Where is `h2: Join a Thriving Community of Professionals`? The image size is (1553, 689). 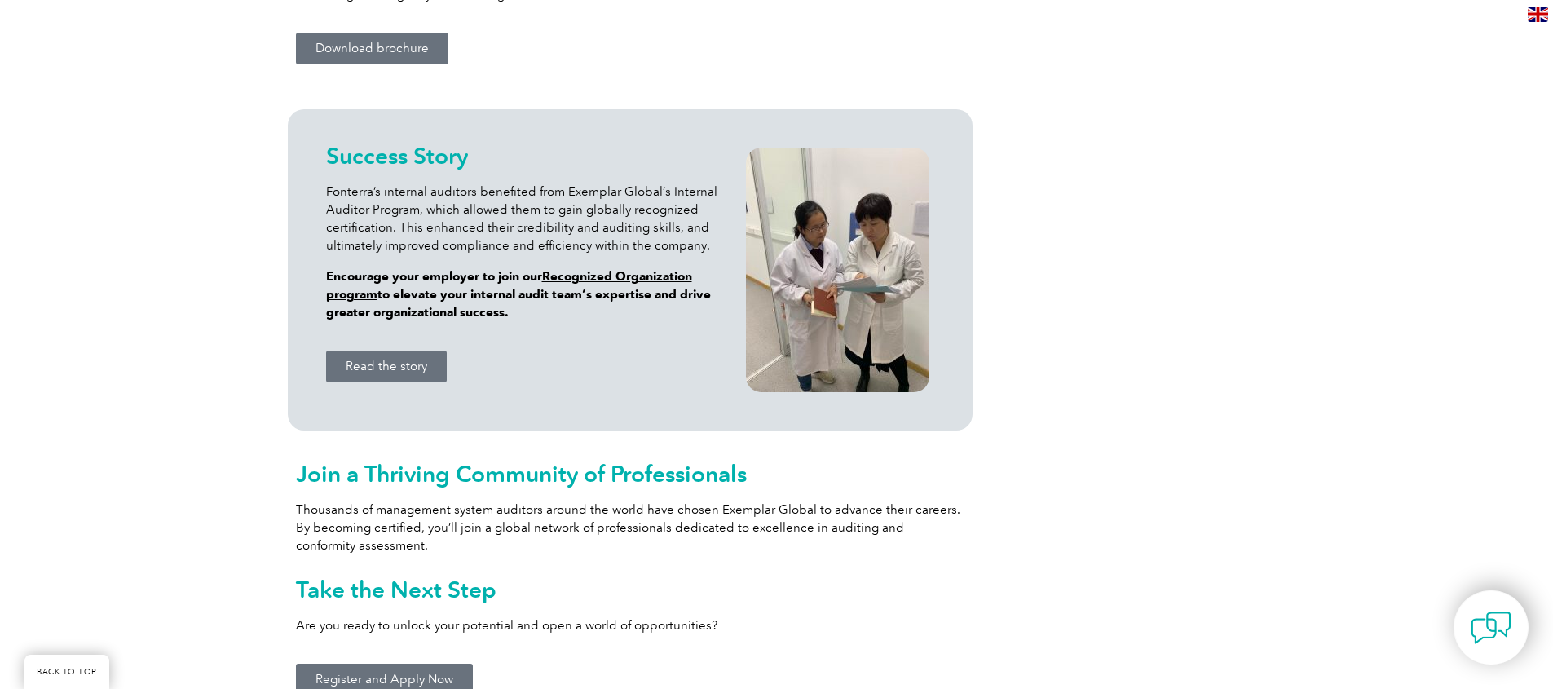 h2: Join a Thriving Community of Professionals is located at coordinates (630, 474).